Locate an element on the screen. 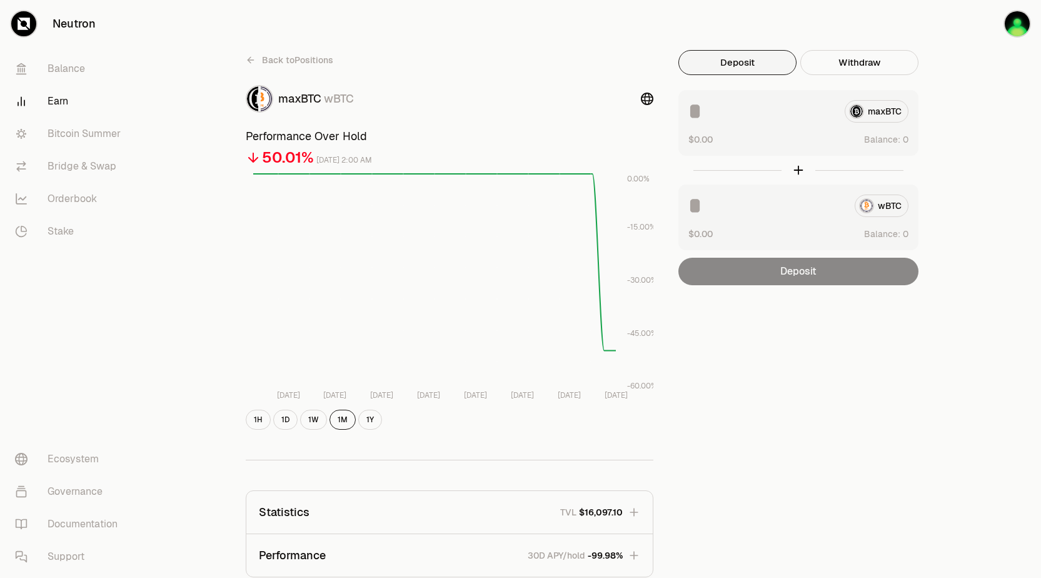 The image size is (1041, 578). a: Documentation is located at coordinates (70, 524).